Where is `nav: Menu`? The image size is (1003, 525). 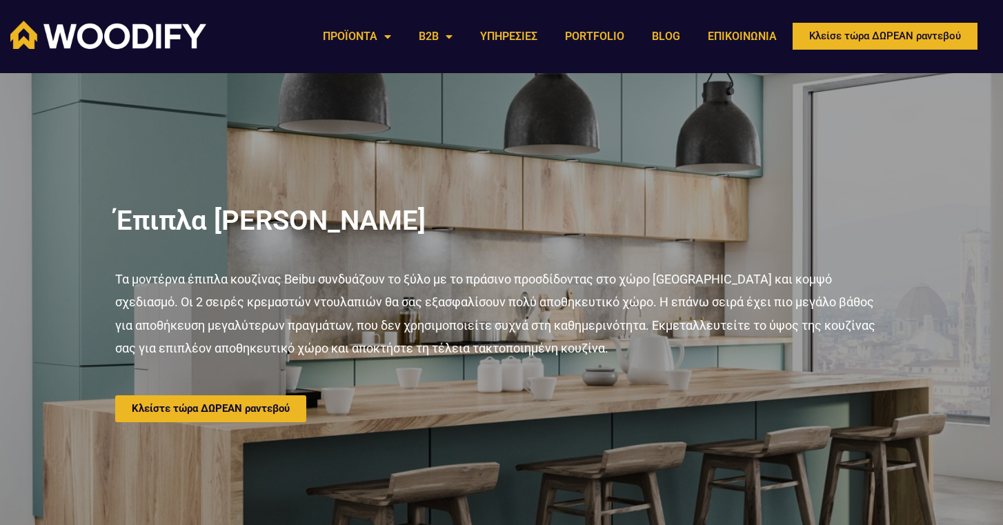 nav: Menu is located at coordinates (550, 37).